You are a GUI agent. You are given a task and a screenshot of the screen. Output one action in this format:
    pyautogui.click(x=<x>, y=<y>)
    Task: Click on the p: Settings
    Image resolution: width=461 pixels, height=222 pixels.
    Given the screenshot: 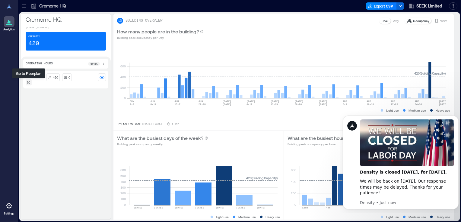 What is the action you would take?
    pyautogui.click(x=9, y=214)
    